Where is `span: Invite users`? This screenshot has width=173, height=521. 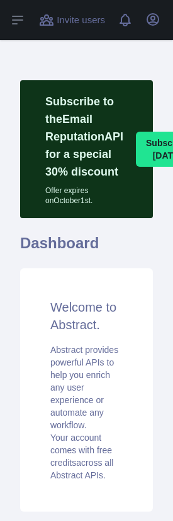 span: Invite users is located at coordinates (80, 20).